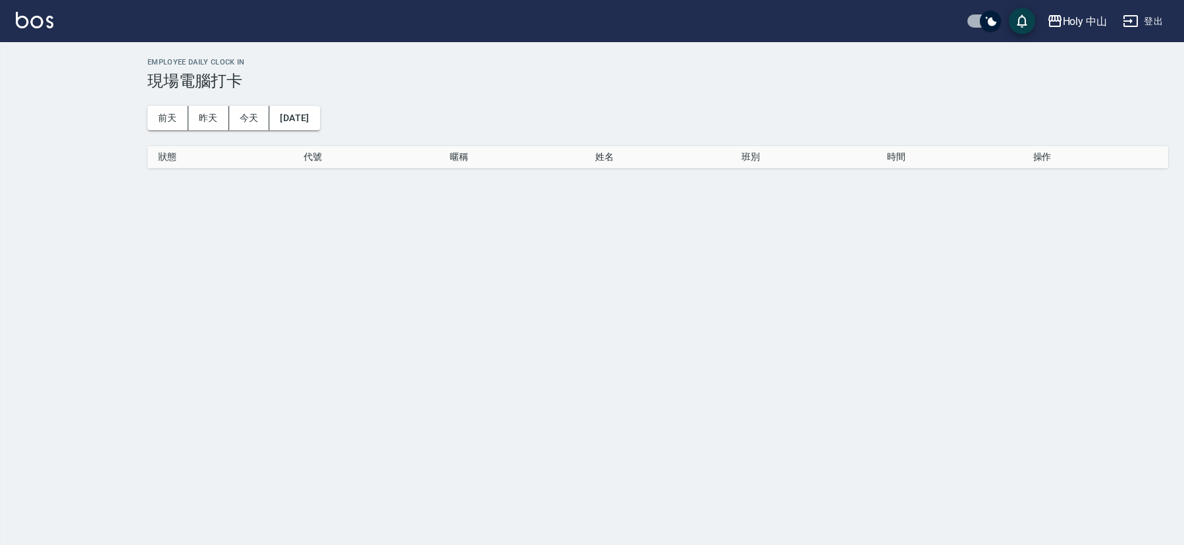 This screenshot has height=545, width=1184. I want to click on button: 昨天, so click(209, 118).